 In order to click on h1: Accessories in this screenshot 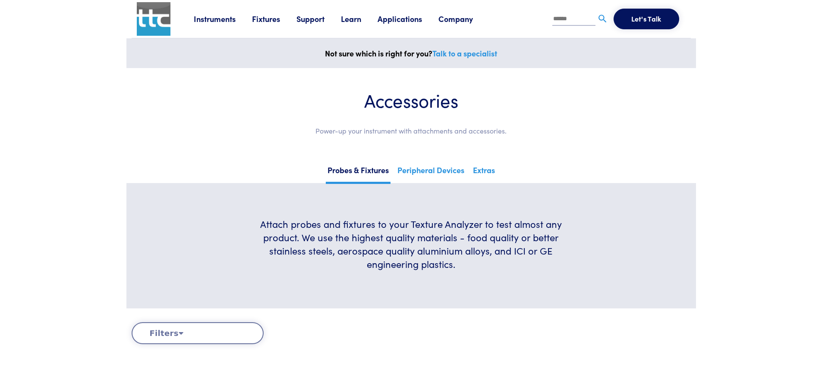, I will do `click(411, 100)`.